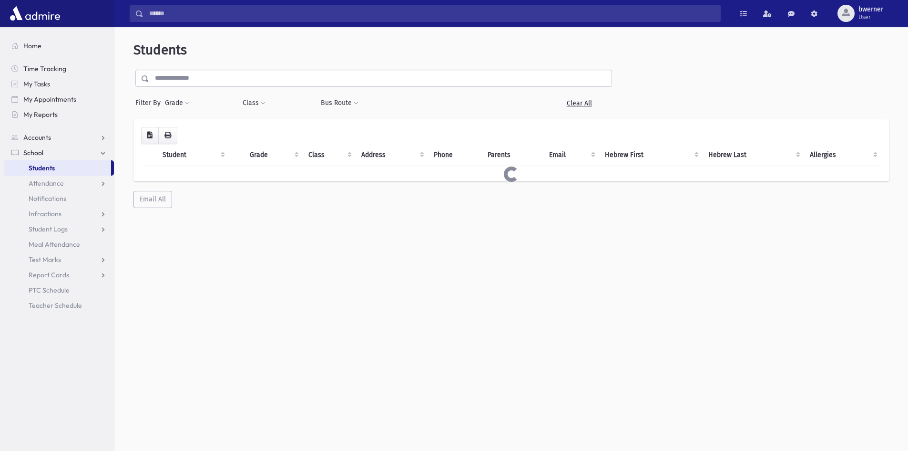 Image resolution: width=908 pixels, height=451 pixels. Describe the element at coordinates (273, 155) in the screenshot. I see `th: Grade` at that location.